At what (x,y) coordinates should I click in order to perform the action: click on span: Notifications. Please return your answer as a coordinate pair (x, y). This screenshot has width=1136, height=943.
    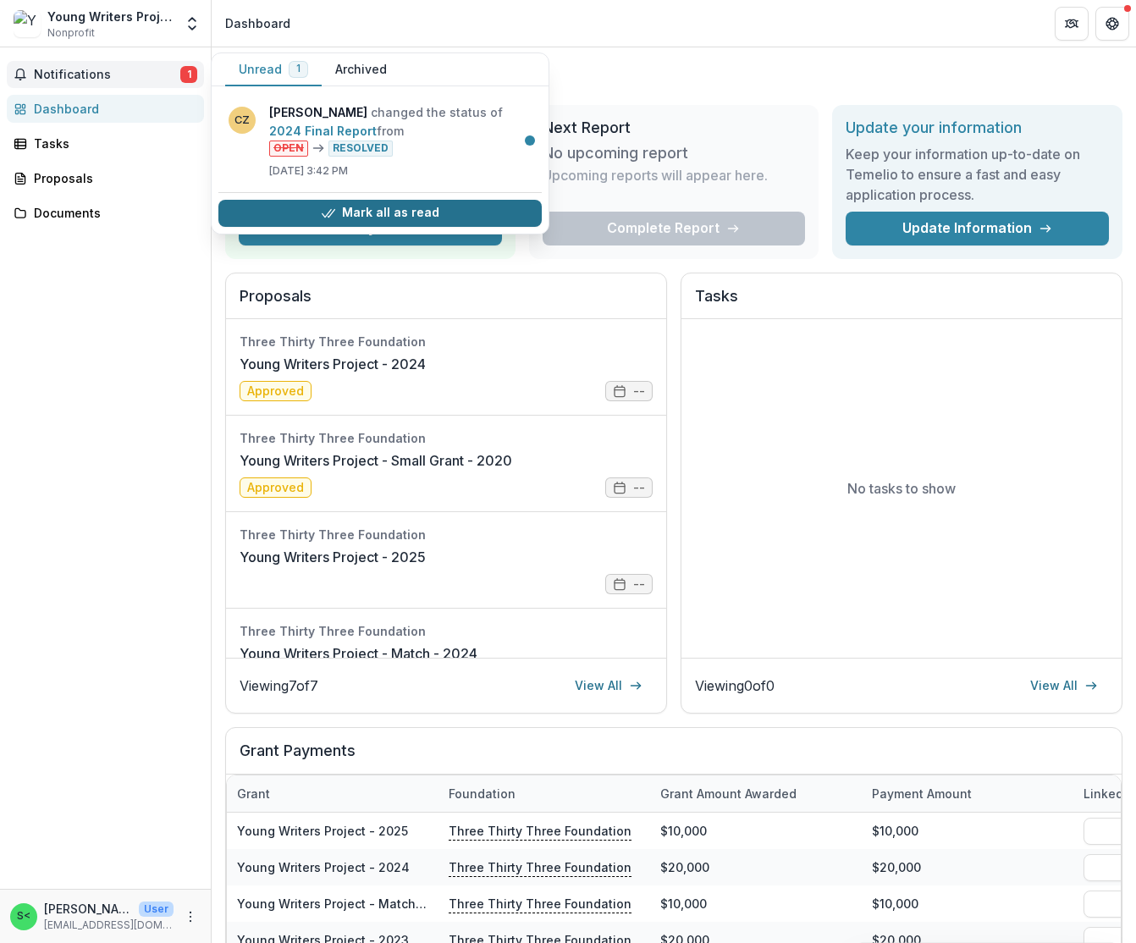
    Looking at the image, I should click on (107, 75).